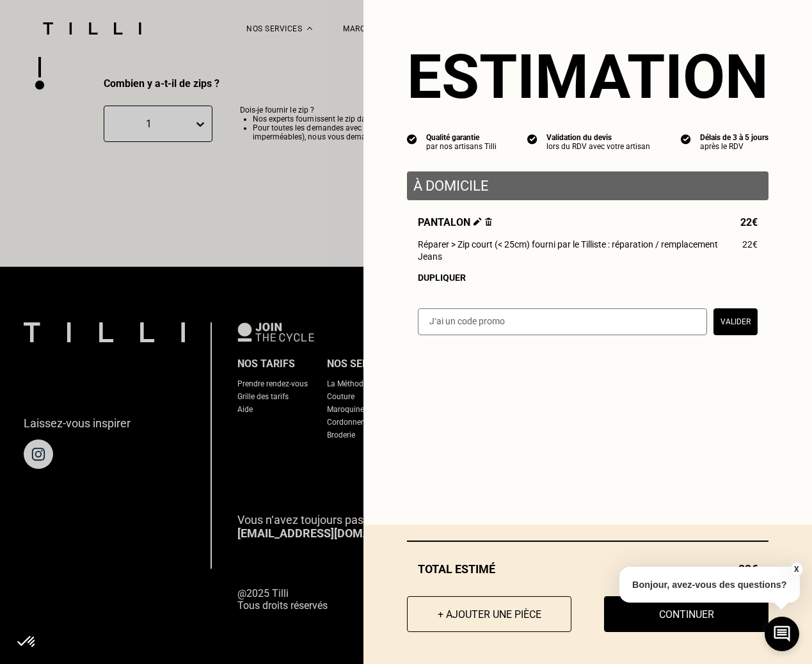 The height and width of the screenshot is (664, 812). Describe the element at coordinates (588, 77) in the screenshot. I see `section: Estimation` at that location.